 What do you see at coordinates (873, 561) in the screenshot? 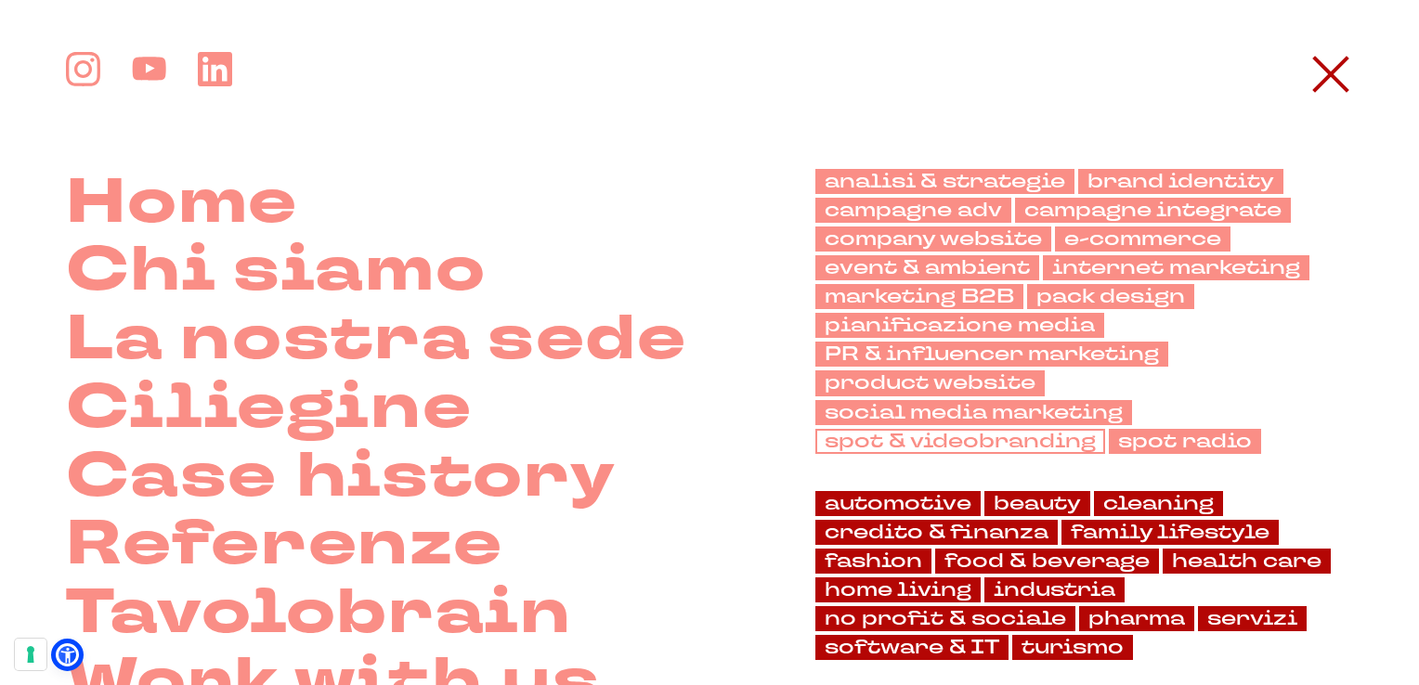
I see `a: fashion` at bounding box center [873, 561].